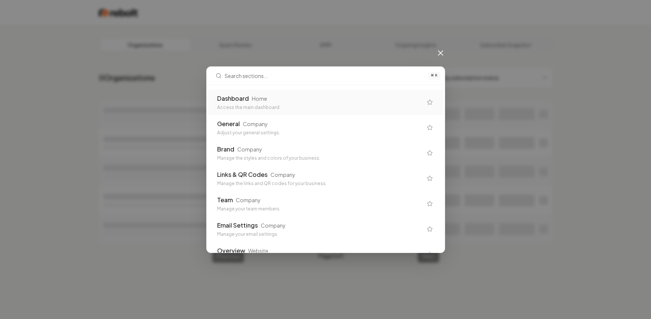 This screenshot has width=651, height=319. What do you see at coordinates (237, 225) in the screenshot?
I see `div: Email Settings` at bounding box center [237, 225].